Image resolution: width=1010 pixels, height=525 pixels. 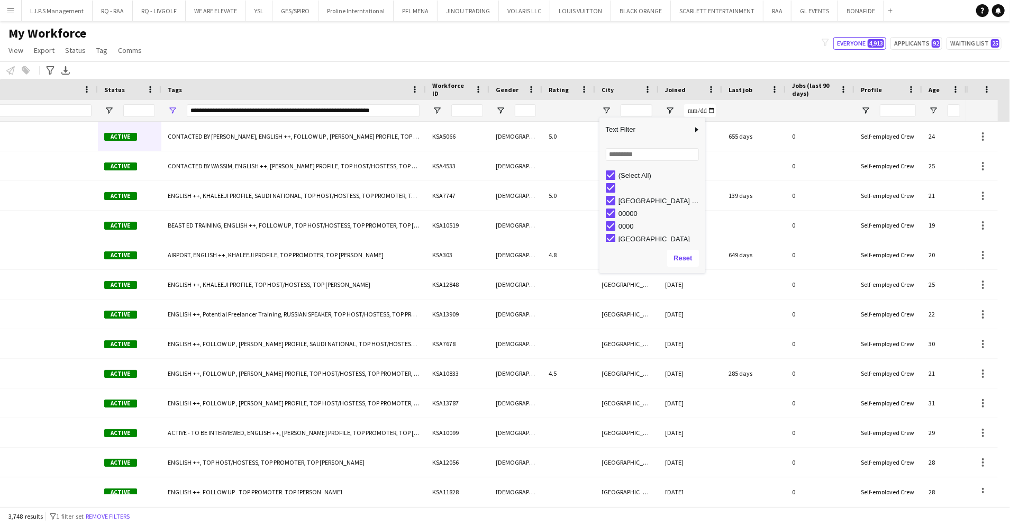 I want to click on div: 28, so click(x=945, y=462).